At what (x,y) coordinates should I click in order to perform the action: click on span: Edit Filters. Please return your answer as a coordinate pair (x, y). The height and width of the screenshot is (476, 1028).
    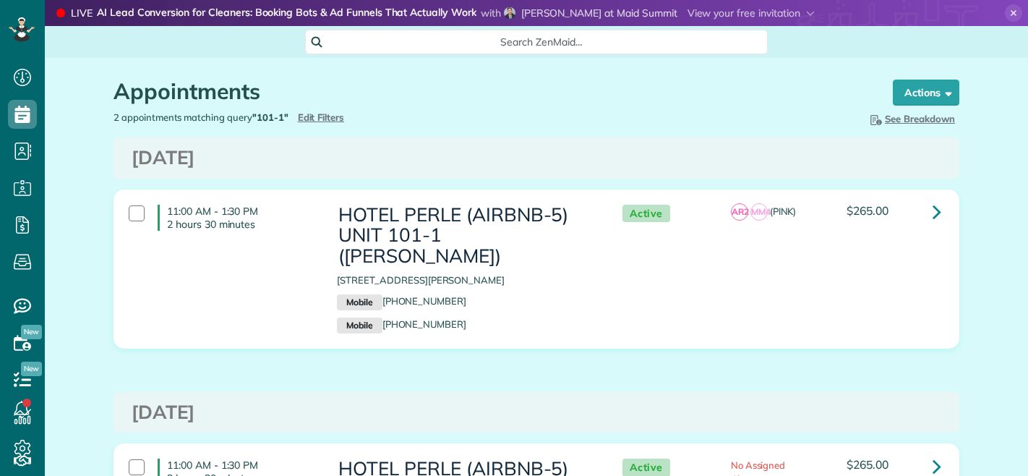
    Looking at the image, I should click on (321, 117).